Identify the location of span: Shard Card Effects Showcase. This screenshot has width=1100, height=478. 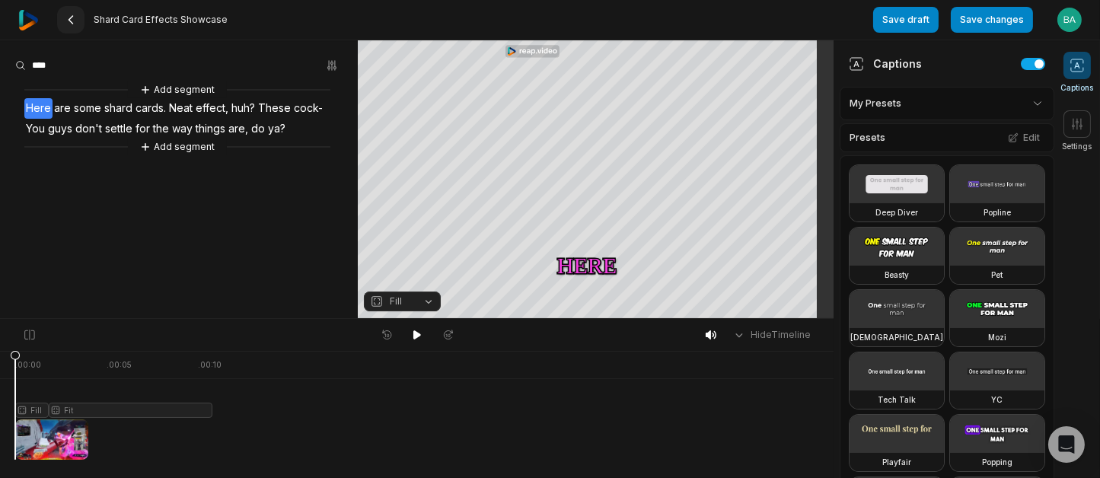
(161, 20).